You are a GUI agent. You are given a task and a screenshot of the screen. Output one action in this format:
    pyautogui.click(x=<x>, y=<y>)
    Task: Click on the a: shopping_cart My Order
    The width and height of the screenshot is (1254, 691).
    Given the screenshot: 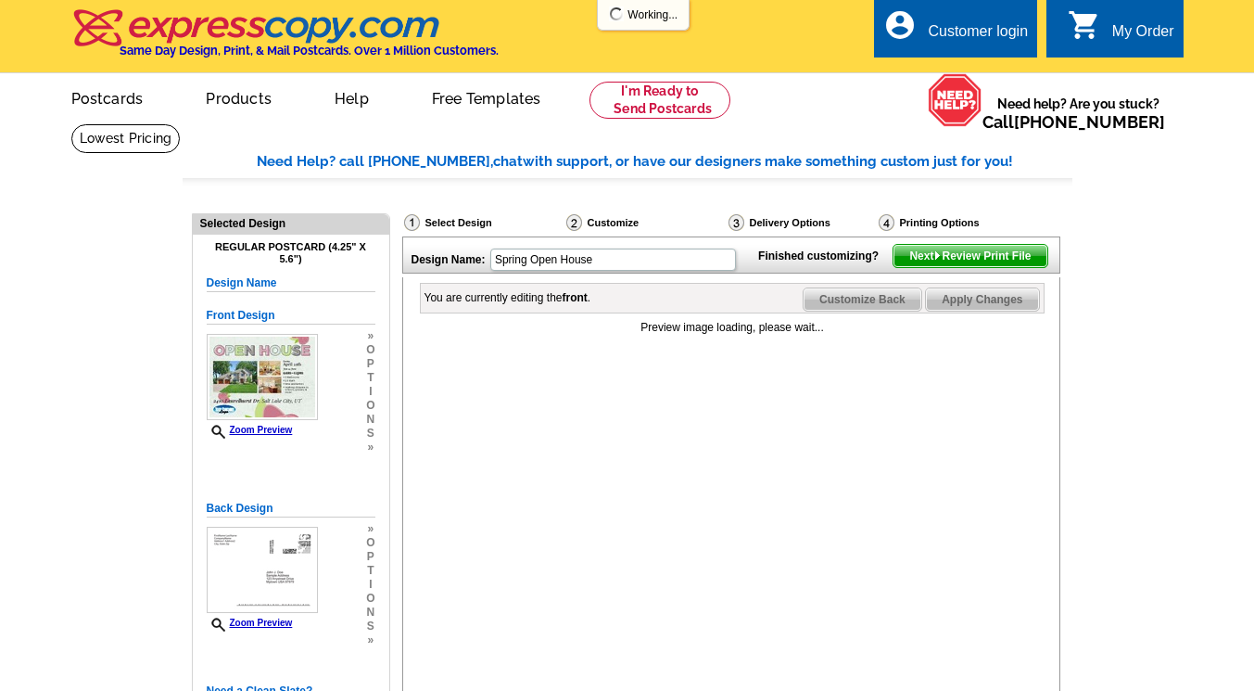 What is the action you would take?
    pyautogui.click(x=1121, y=32)
    